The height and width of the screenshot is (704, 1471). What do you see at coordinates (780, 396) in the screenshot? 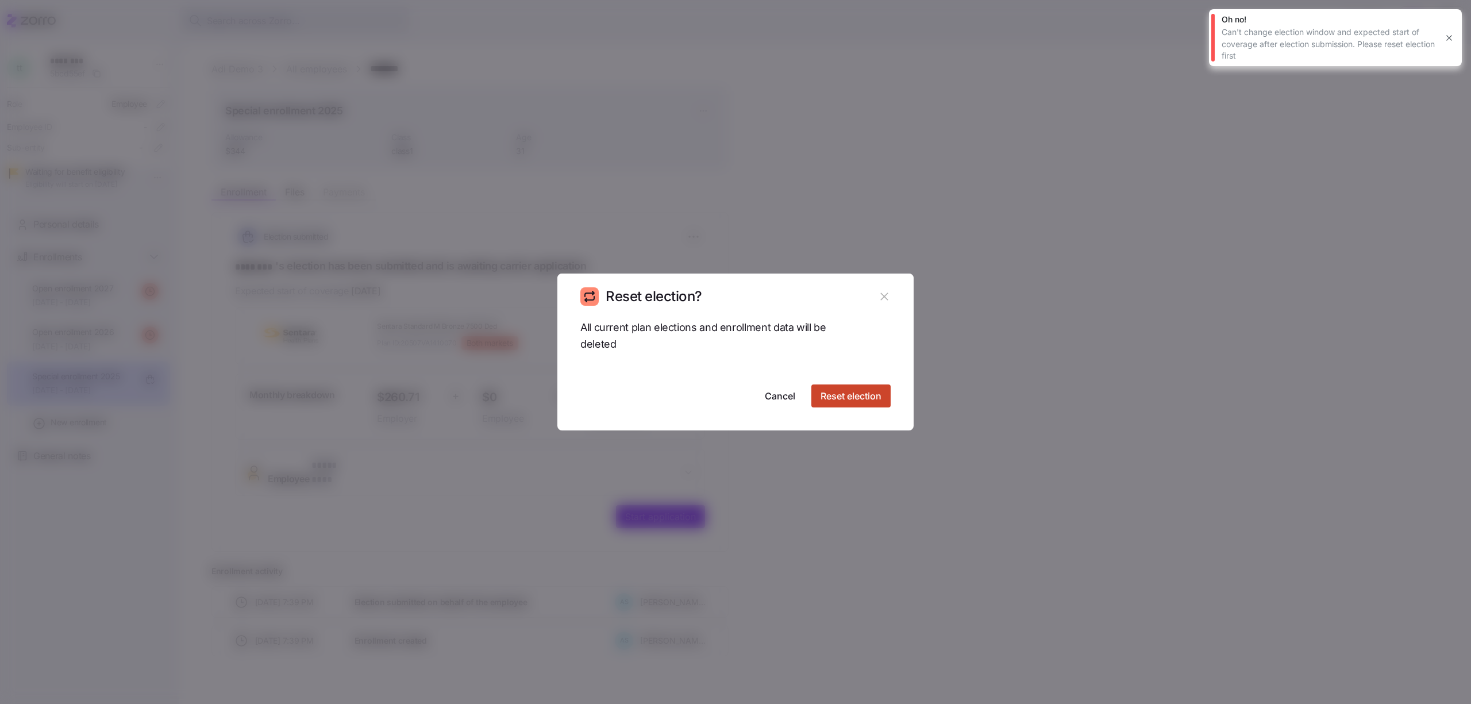
I see `button: Cancel` at bounding box center [780, 396].